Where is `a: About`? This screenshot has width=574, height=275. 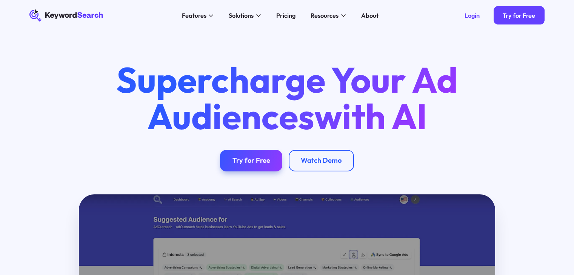 a: About is located at coordinates (369, 15).